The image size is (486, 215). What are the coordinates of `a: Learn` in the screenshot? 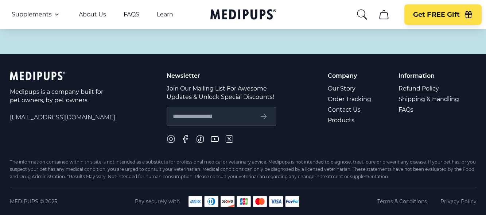 It's located at (165, 15).